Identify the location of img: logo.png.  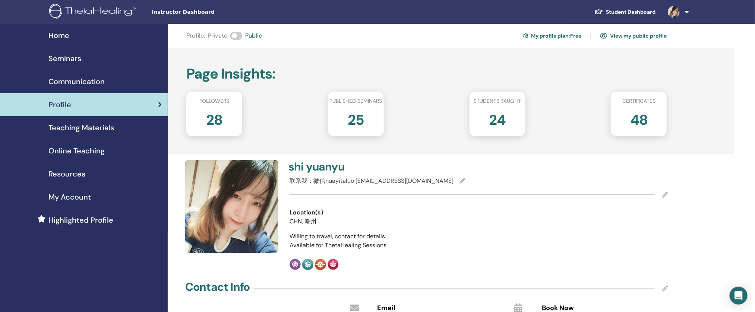
(94, 12).